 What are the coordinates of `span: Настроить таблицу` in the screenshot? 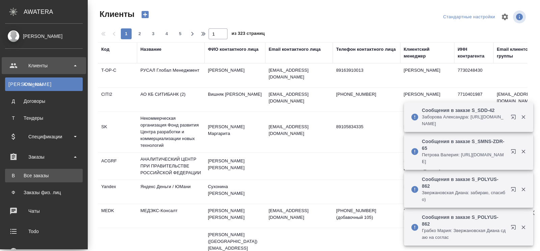 It's located at (505, 17).